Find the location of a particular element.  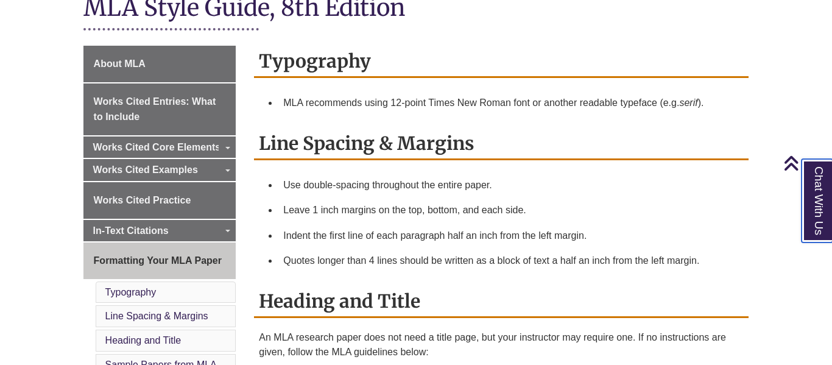

li: Indent the first line of each paragraph half an inch from the left margin. is located at coordinates (511, 236).